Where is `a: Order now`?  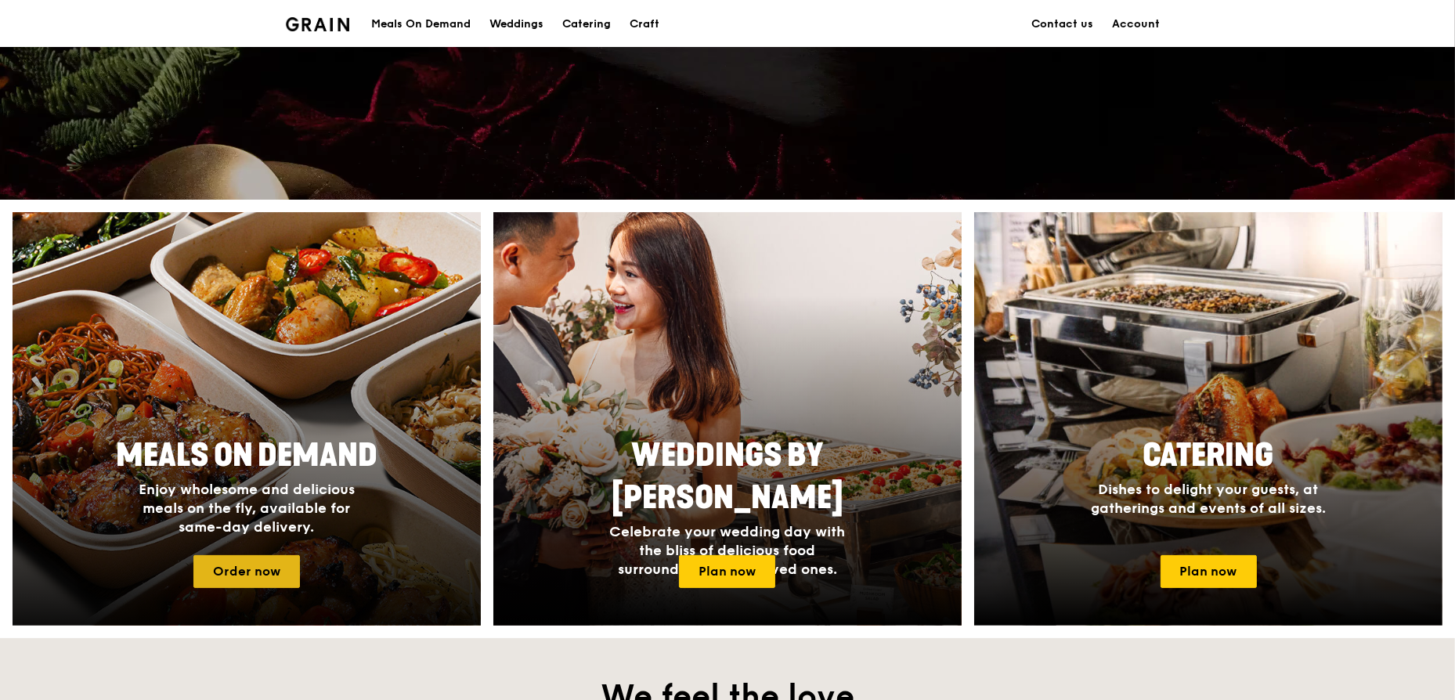 a: Order now is located at coordinates (247, 572).